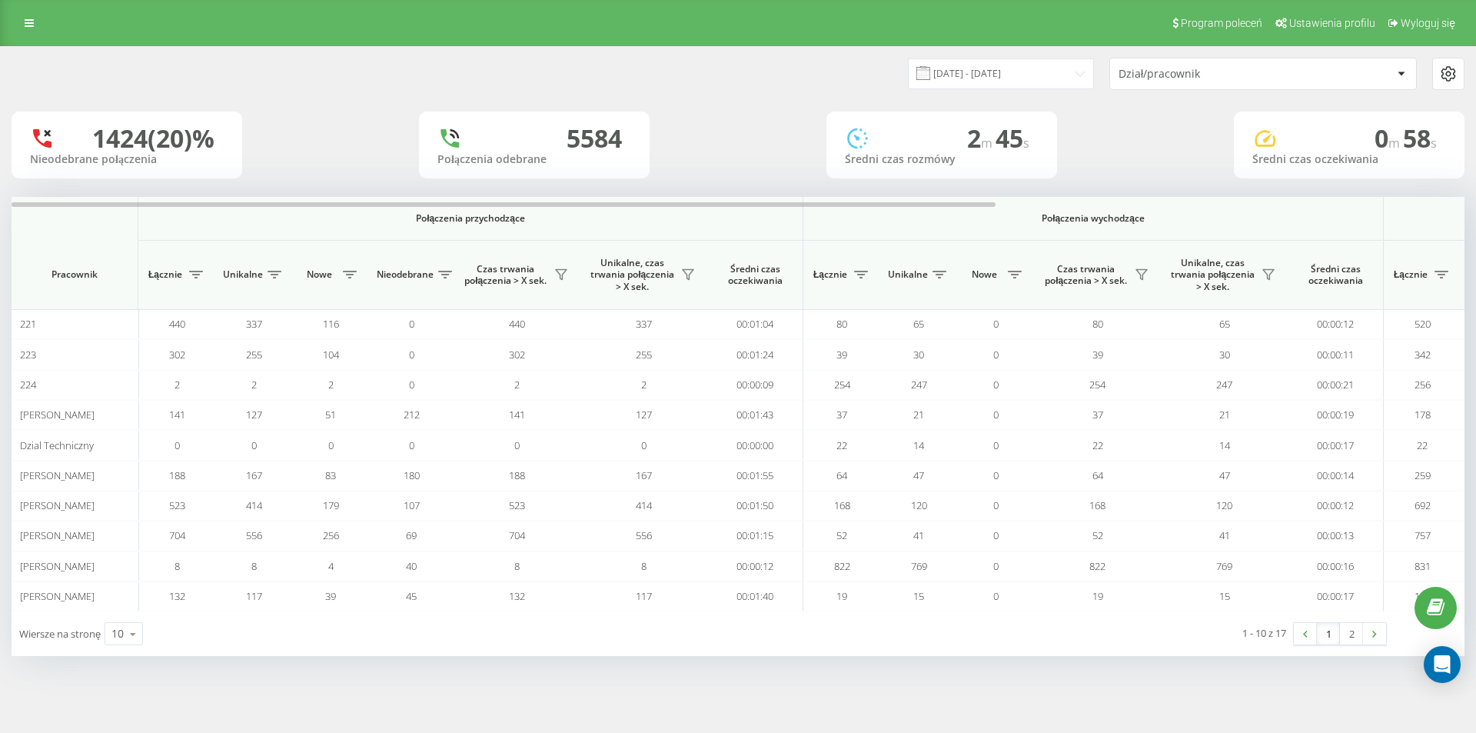 Image resolution: width=1476 pixels, height=733 pixels. Describe the element at coordinates (153, 138) in the screenshot. I see `div: 1424 (20)%` at that location.